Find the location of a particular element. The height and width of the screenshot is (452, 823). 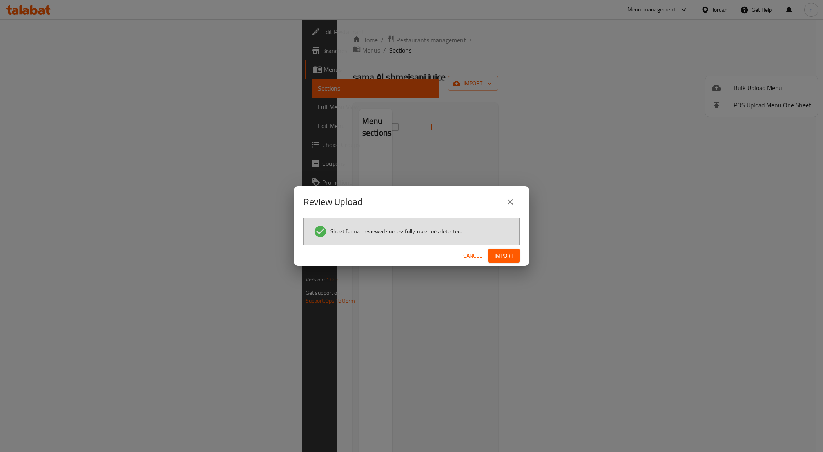

span: Import is located at coordinates (504, 255).